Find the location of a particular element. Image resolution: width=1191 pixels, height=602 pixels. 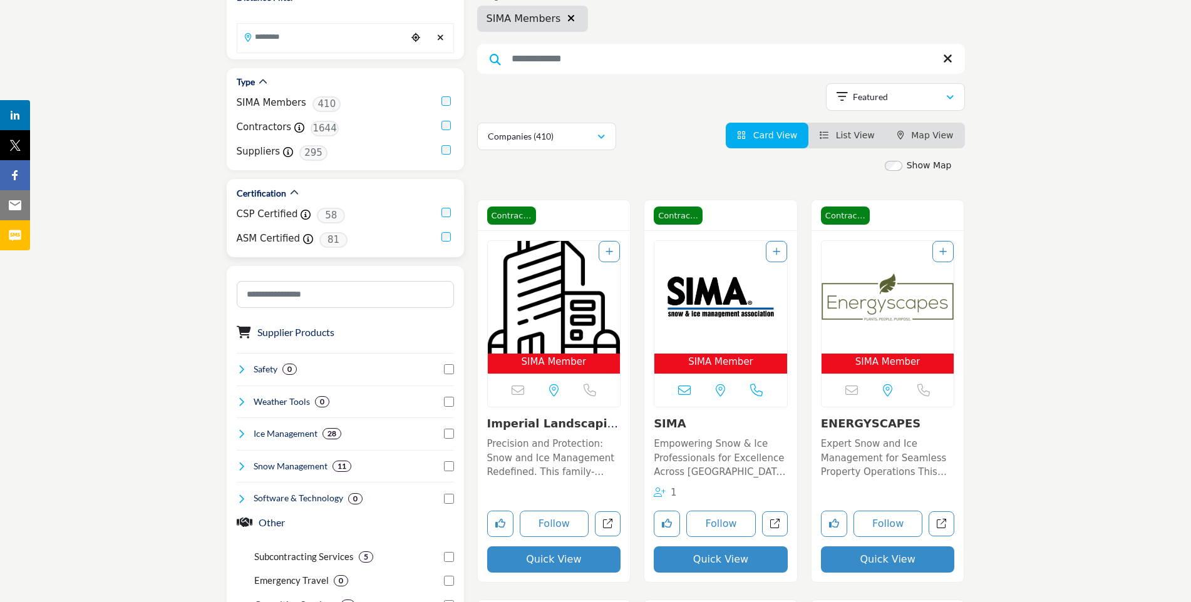

img: Imperial Landscaping is located at coordinates (554, 297).